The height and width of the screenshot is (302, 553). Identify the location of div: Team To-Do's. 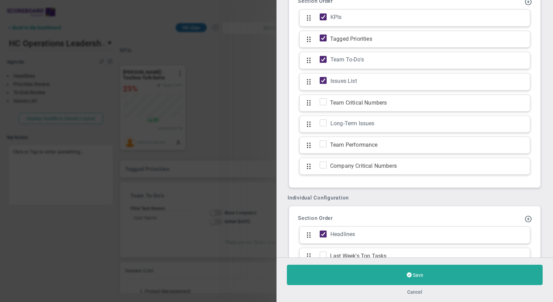
(428, 60).